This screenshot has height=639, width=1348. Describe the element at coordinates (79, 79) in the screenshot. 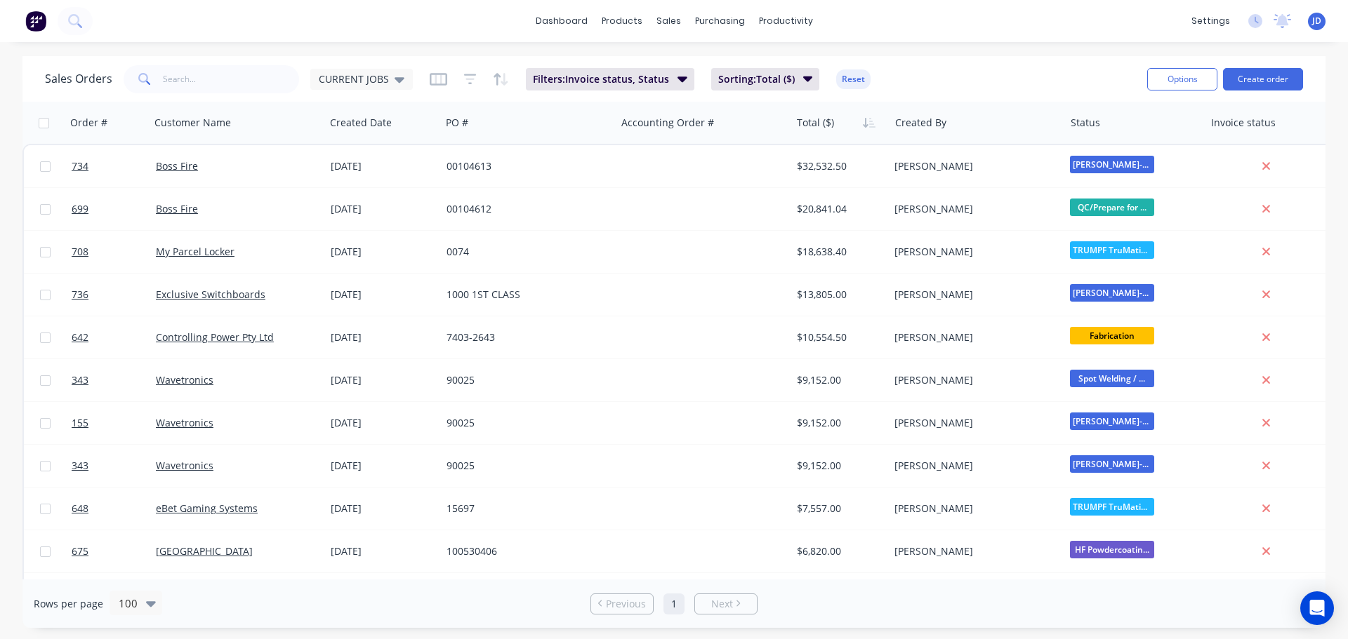

I see `h1: Sales Orders` at that location.